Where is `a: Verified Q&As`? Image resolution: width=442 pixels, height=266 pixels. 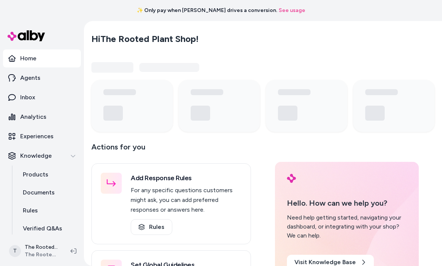
a: Verified Q&As is located at coordinates (48, 229).